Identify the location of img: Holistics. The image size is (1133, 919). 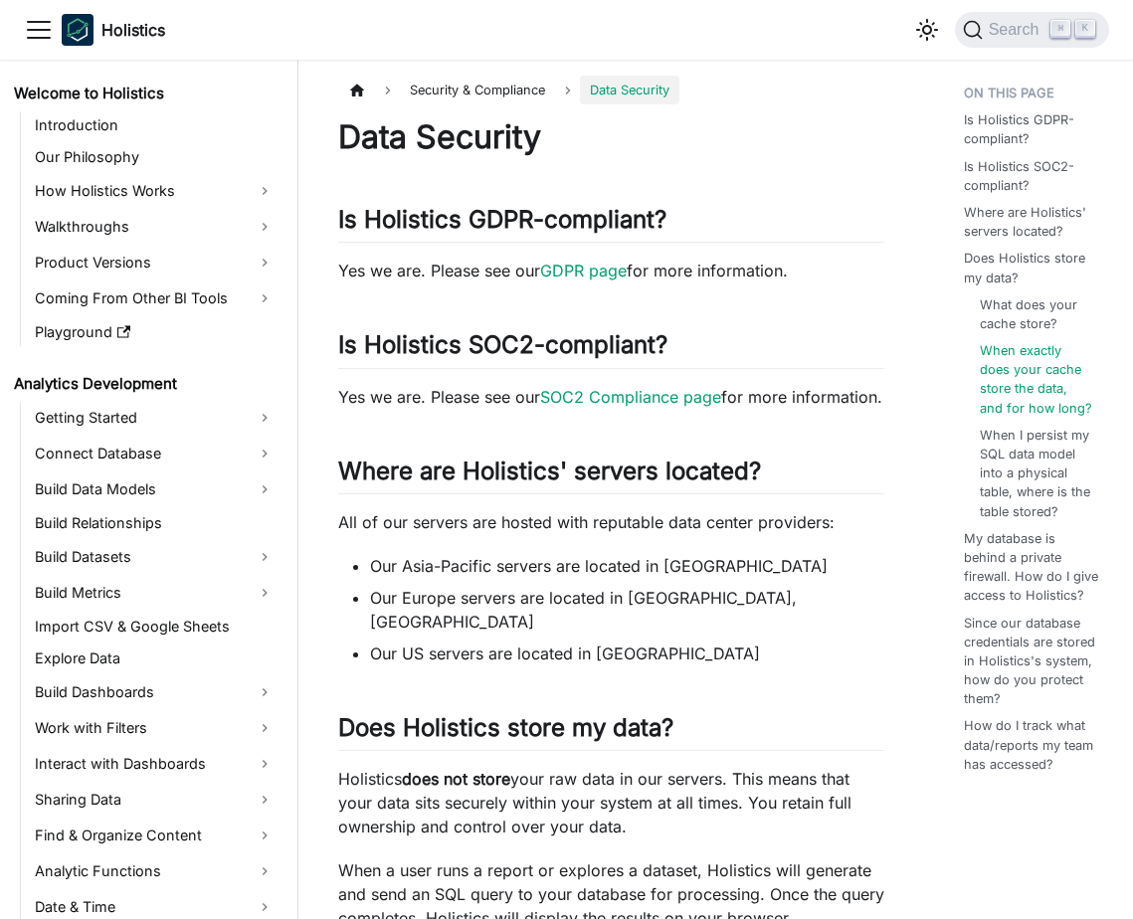
(78, 30).